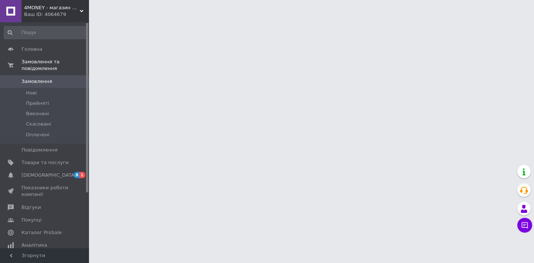 Image resolution: width=534 pixels, height=263 pixels. Describe the element at coordinates (45, 163) in the screenshot. I see `span: Товари та послуги` at that location.